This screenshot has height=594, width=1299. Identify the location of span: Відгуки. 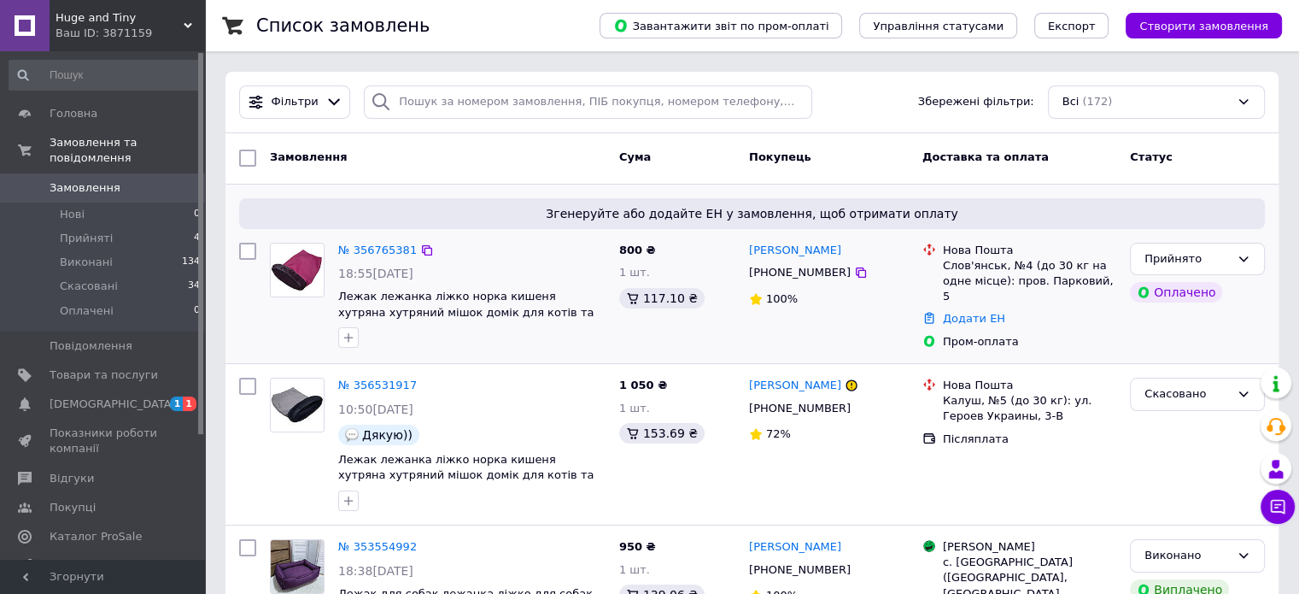
(72, 478).